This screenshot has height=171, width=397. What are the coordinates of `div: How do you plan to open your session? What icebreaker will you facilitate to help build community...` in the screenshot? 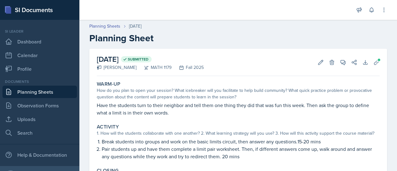 It's located at (238, 94).